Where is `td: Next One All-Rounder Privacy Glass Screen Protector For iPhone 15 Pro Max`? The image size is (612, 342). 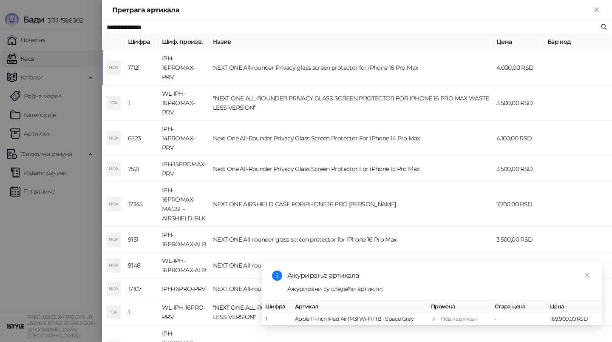 td: Next One All-Rounder Privacy Glass Screen Protector For iPhone 15 Pro Max is located at coordinates (351, 169).